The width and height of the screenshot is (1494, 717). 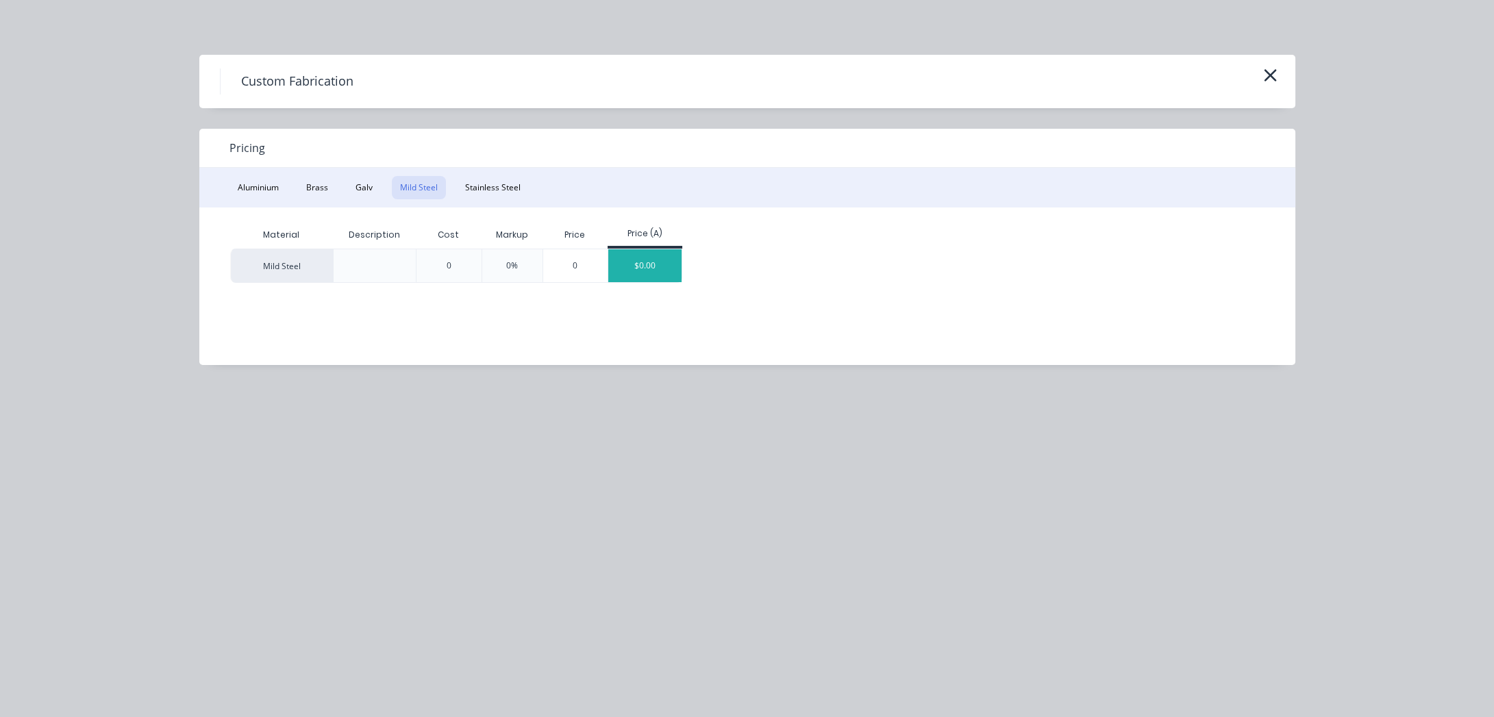 I want to click on button: Aluminium, so click(x=258, y=188).